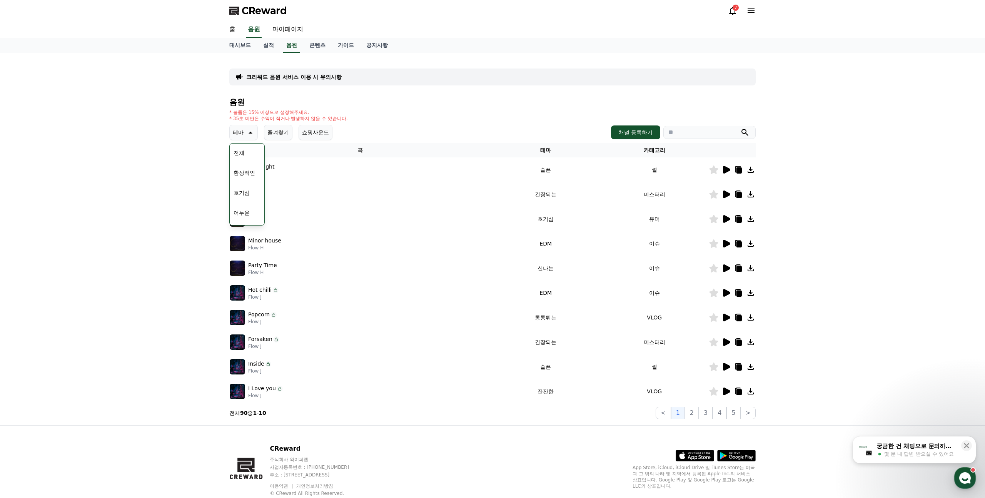 This screenshot has height=498, width=985. Describe the element at coordinates (317, 45) in the screenshot. I see `a: 콘텐츠` at that location.